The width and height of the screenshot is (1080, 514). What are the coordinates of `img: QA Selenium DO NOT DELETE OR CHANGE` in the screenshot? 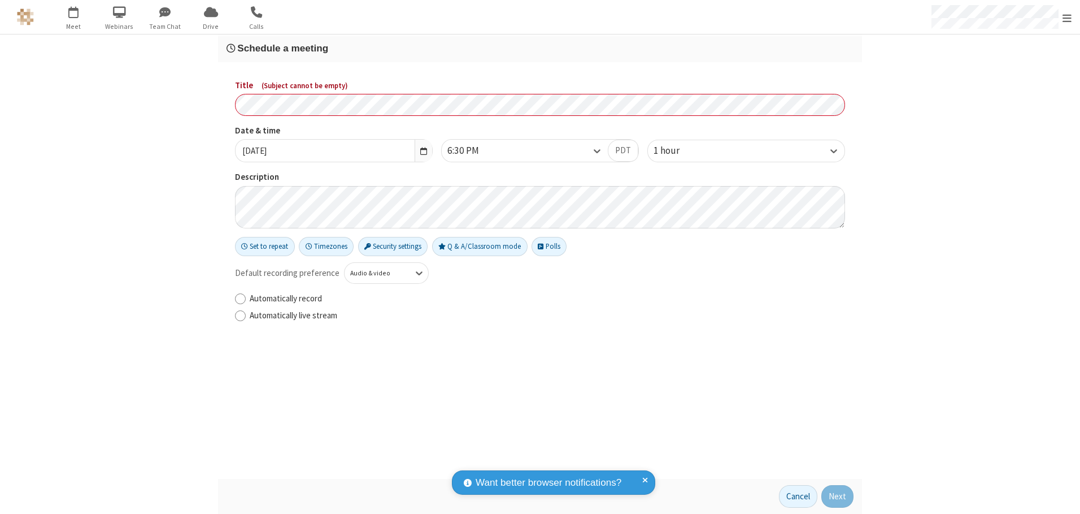 It's located at (25, 17).